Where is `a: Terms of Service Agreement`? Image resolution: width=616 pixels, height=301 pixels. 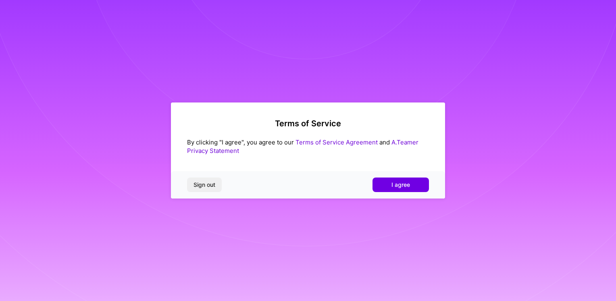 a: Terms of Service Agreement is located at coordinates (337, 142).